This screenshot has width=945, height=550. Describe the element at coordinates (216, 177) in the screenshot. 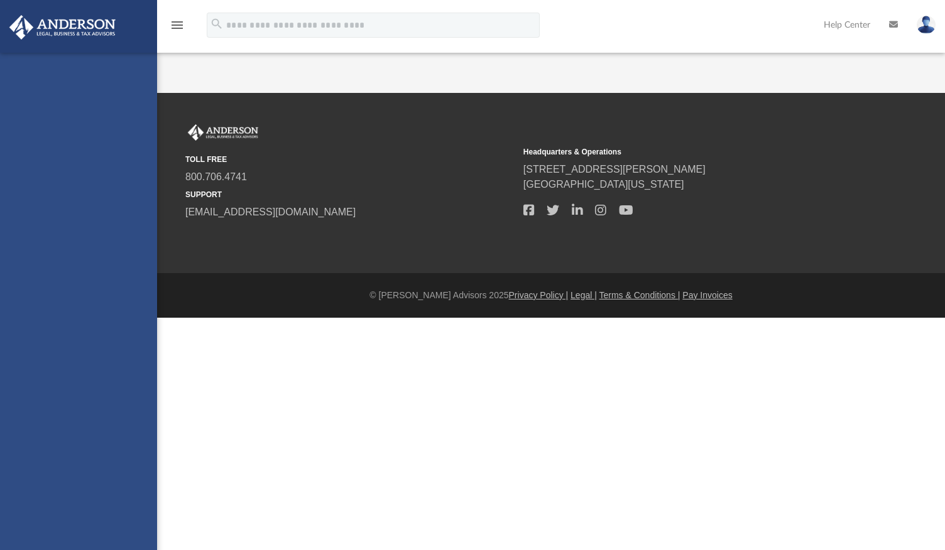

I see `a: 800.706.4741` at that location.